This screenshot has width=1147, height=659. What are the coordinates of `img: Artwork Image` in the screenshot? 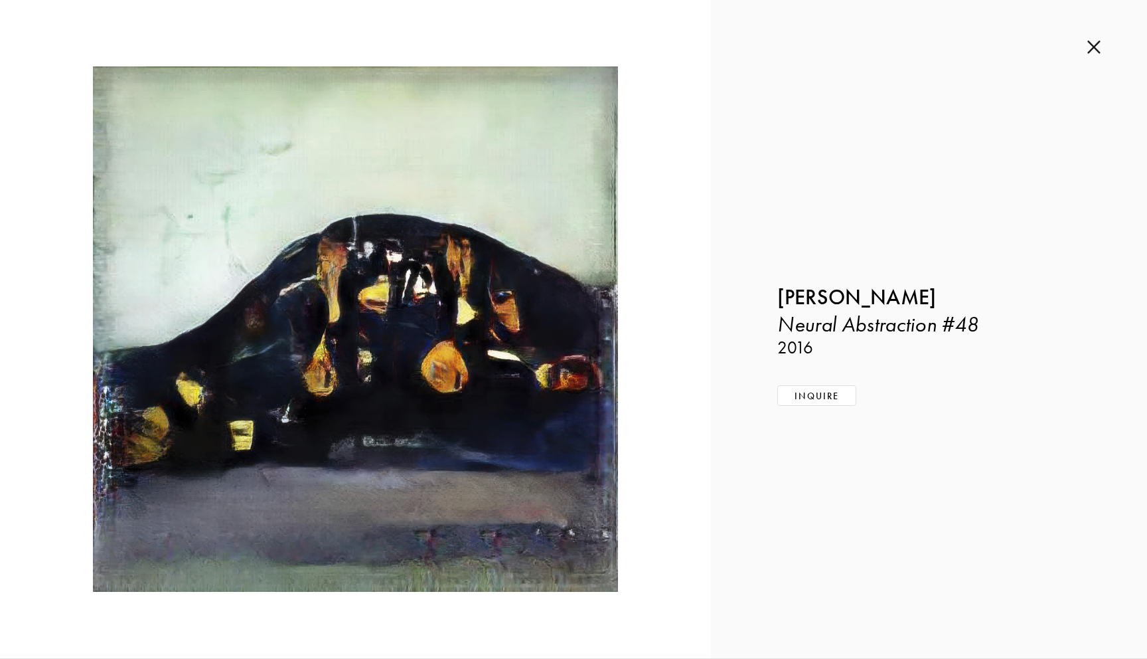 It's located at (355, 329).